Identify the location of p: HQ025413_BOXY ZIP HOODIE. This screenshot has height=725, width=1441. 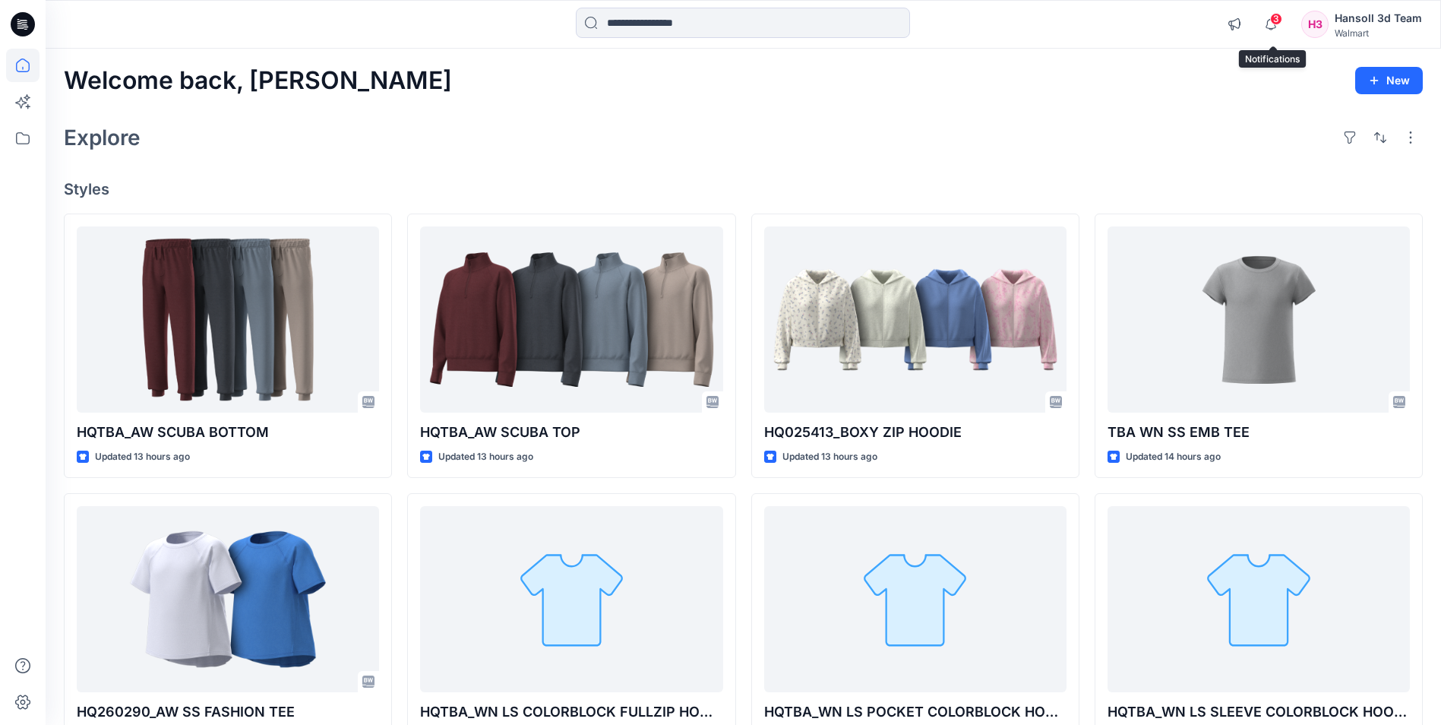
(915, 432).